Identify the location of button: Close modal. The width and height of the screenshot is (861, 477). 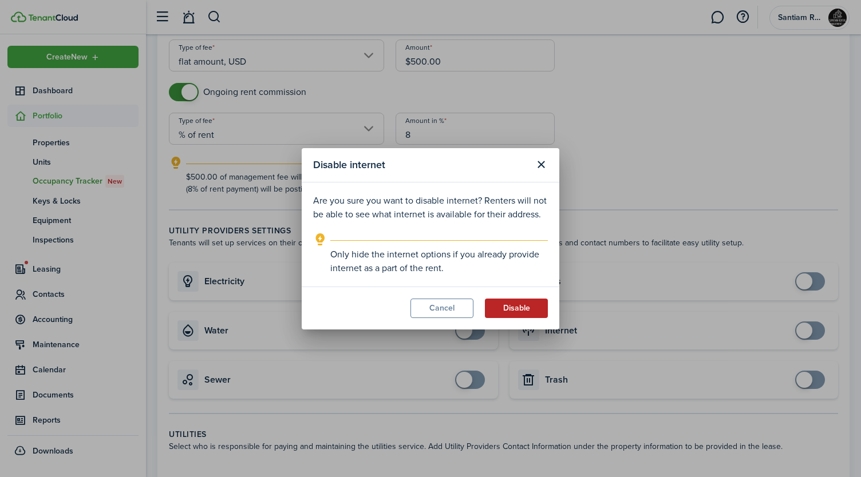
(541, 165).